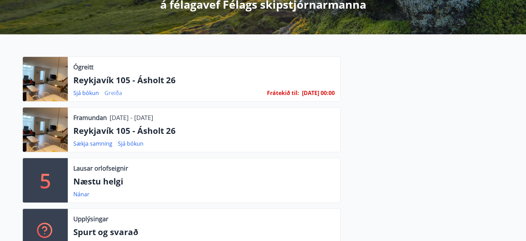  I want to click on p: Spurt og svarað, so click(204, 232).